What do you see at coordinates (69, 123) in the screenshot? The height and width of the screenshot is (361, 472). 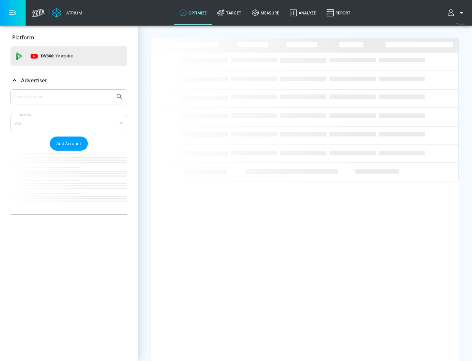 I see `div: A-Z` at bounding box center [69, 123].